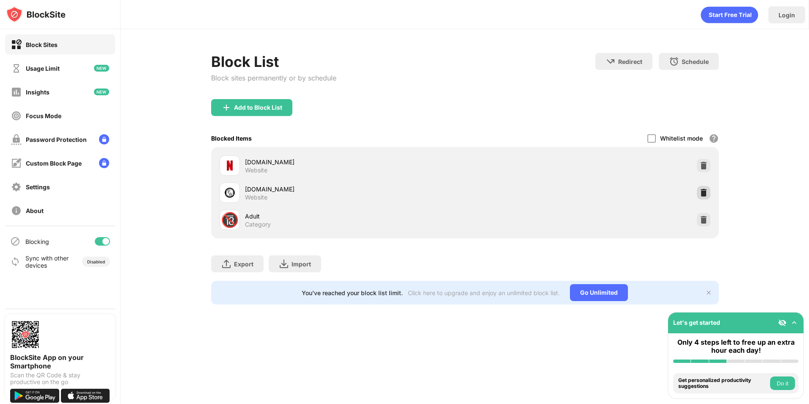  I want to click on div: Blocking, so click(37, 241).